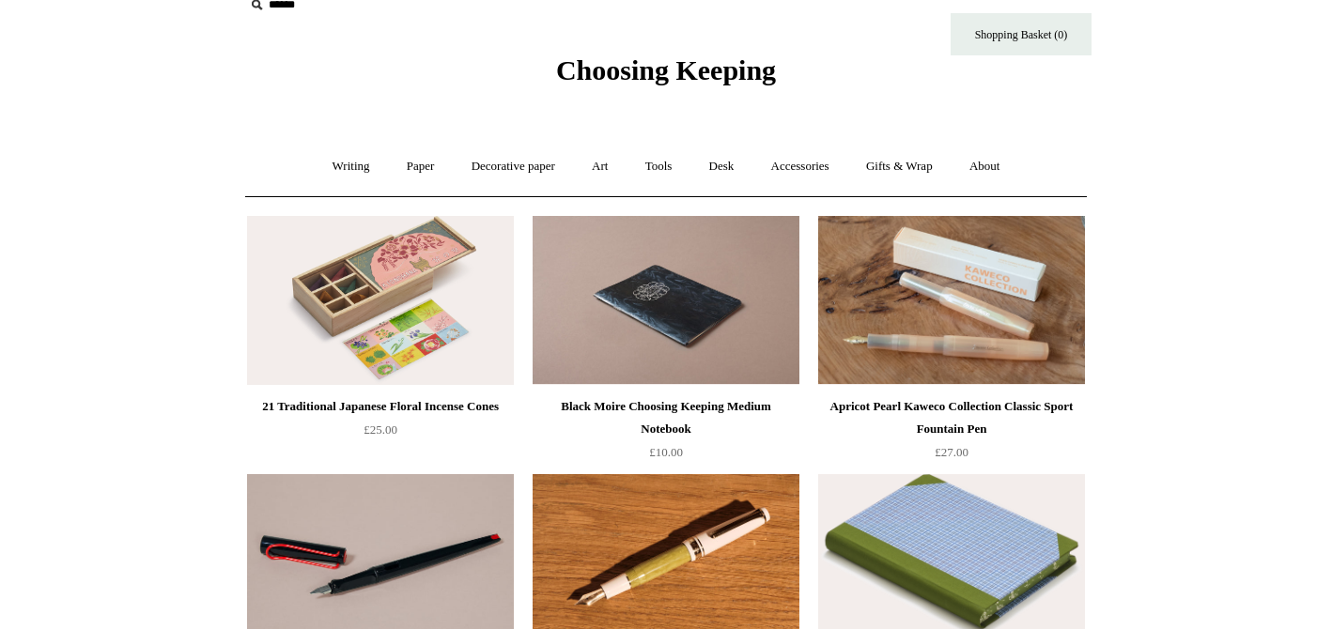 The width and height of the screenshot is (1332, 629). Describe the element at coordinates (800, 166) in the screenshot. I see `a: Accessories` at that location.